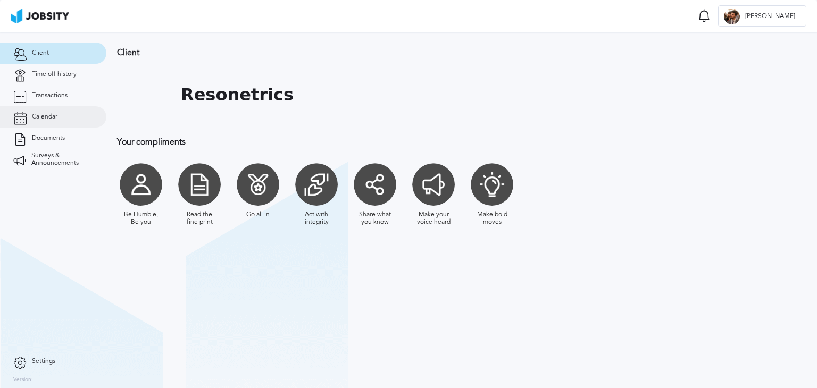 The image size is (817, 388). What do you see at coordinates (433, 219) in the screenshot?
I see `div: Make your voice heard` at bounding box center [433, 219].